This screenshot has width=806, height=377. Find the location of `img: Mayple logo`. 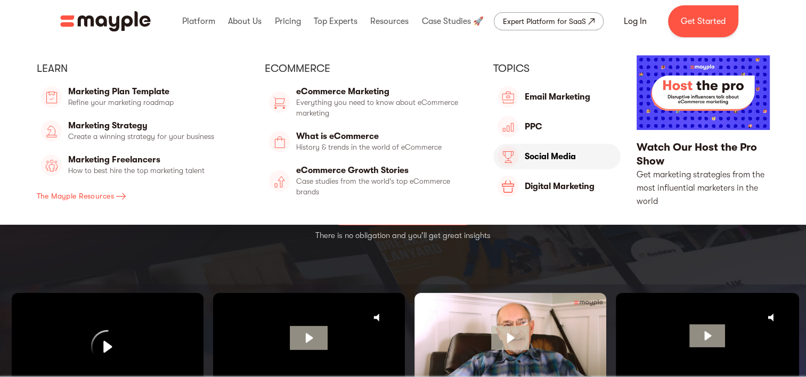

img: Mayple logo is located at coordinates (105, 21).